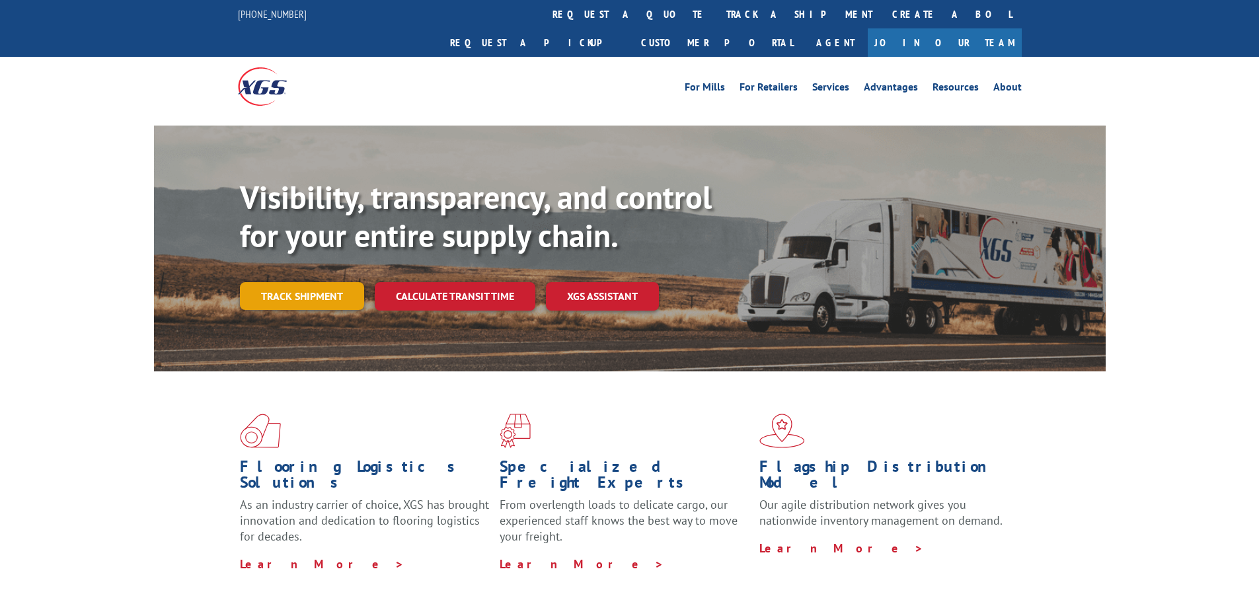 This screenshot has height=602, width=1259. I want to click on span: As an industry carrier of choice, XGS has brought innovation and dedication to flooring logistics..., so click(364, 520).